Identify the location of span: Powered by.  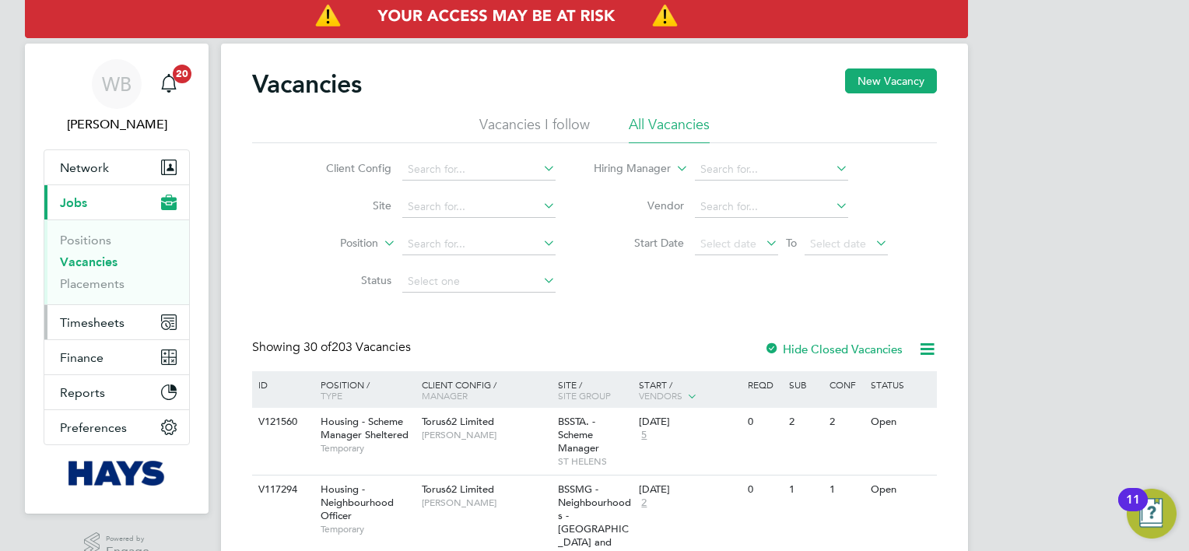
(128, 538).